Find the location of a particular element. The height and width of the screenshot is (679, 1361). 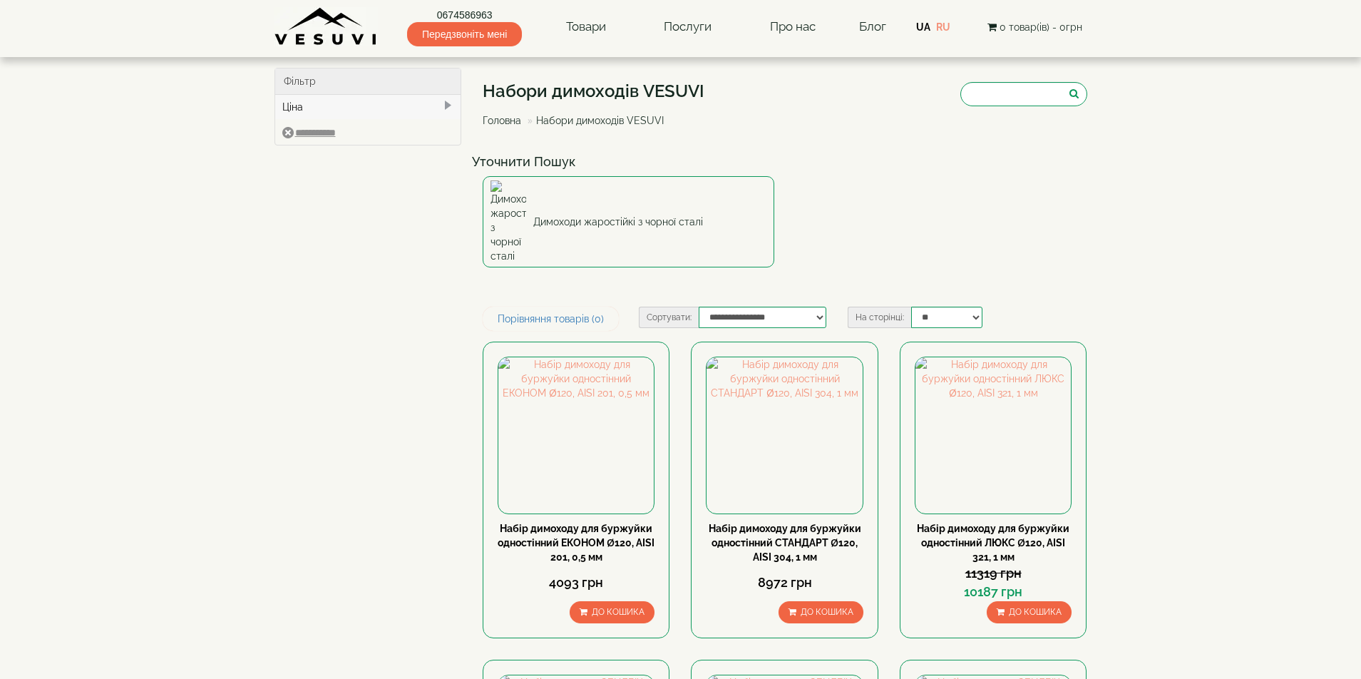

a: Головна is located at coordinates (502, 121).